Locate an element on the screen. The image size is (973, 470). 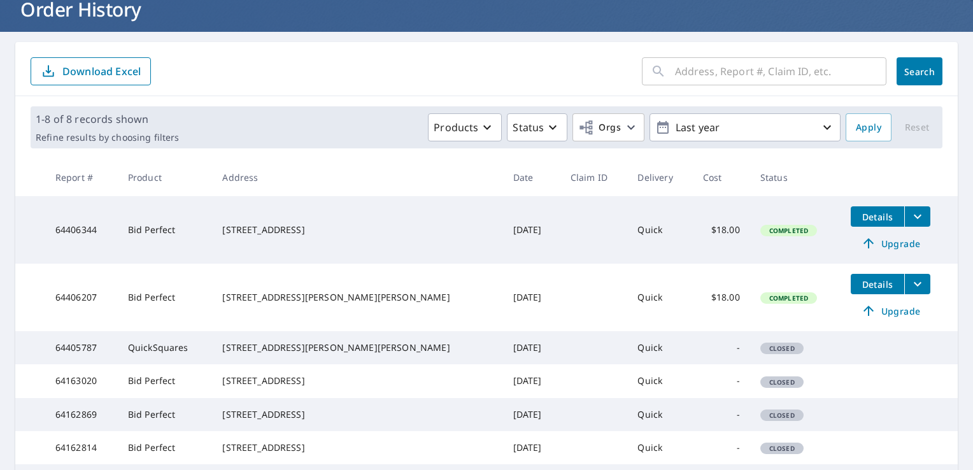
td: 64406207 is located at coordinates (81, 297).